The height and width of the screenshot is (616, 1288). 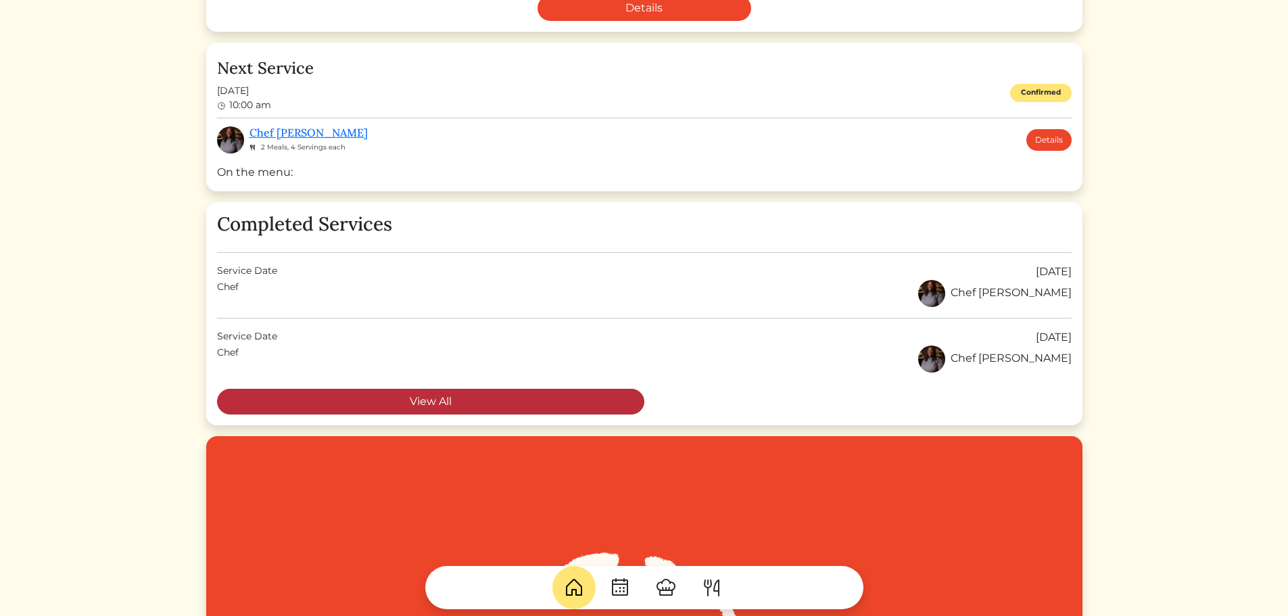 I want to click on a: View All, so click(x=431, y=402).